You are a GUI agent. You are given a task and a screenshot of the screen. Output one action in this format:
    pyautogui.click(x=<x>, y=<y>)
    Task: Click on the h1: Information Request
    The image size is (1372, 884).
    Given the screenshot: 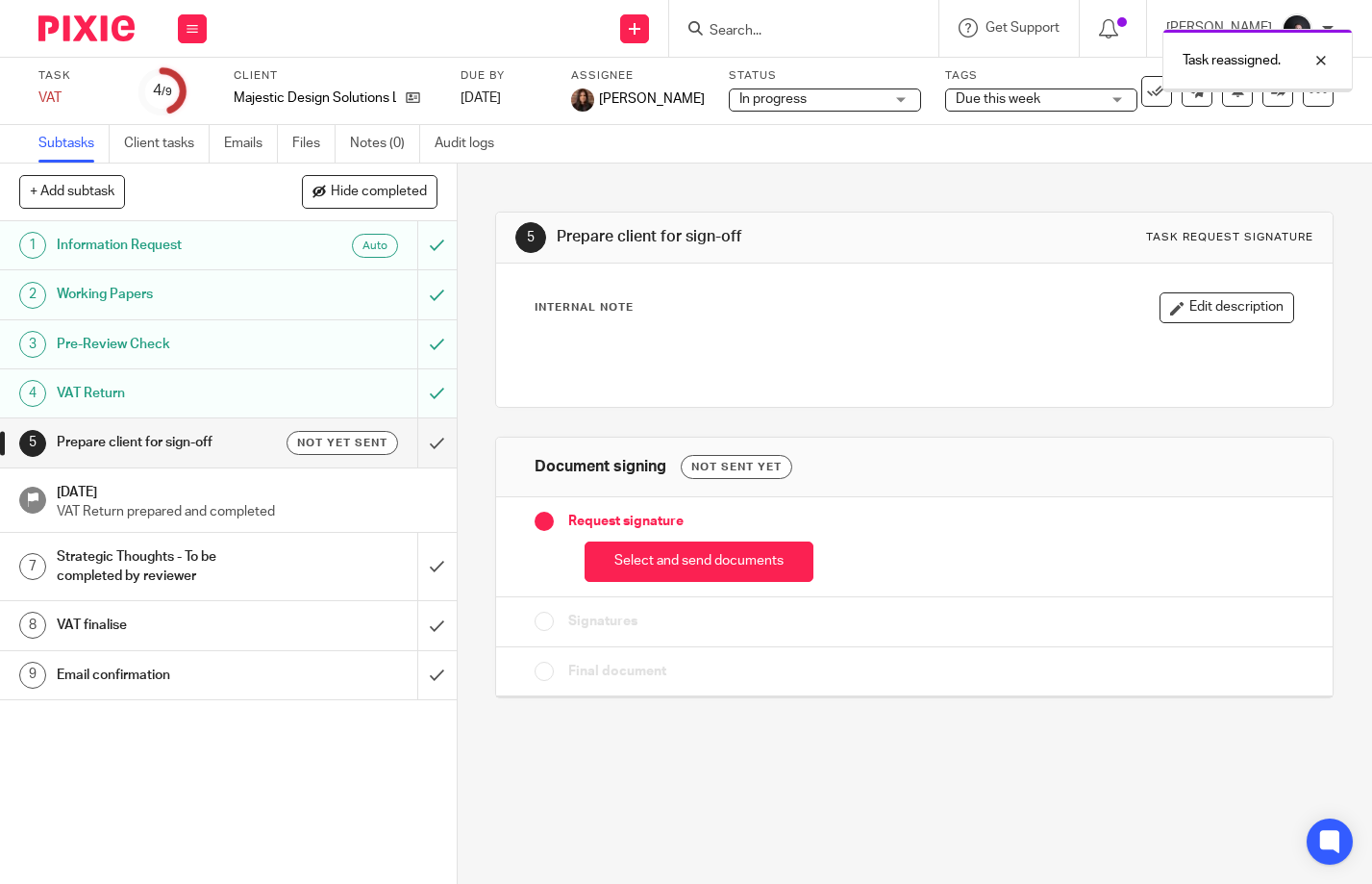 What is the action you would take?
    pyautogui.click(x=170, y=245)
    